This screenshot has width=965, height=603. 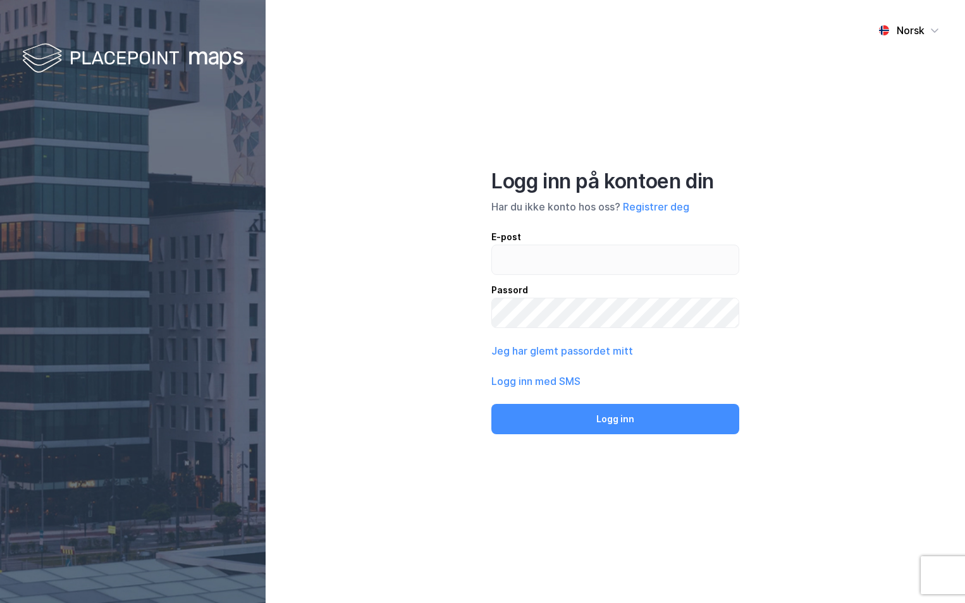 I want to click on div: Norsk, so click(x=910, y=30).